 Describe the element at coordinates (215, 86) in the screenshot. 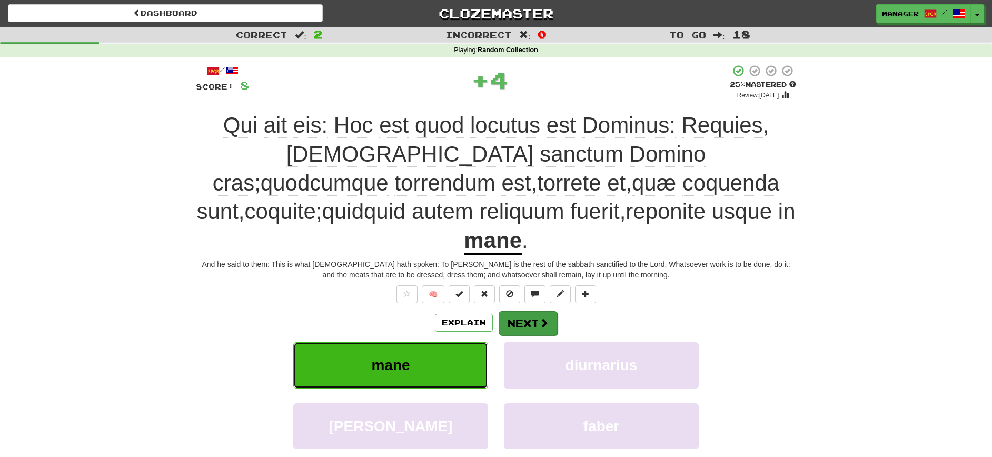

I see `span: Score:` at that location.